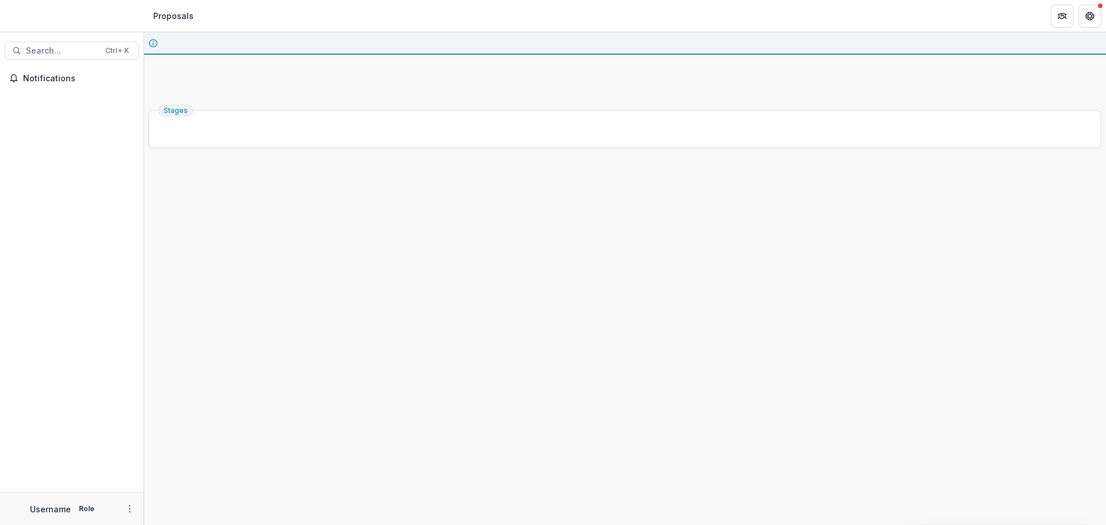  What do you see at coordinates (117, 51) in the screenshot?
I see `div: Ctrl + K` at bounding box center [117, 51].